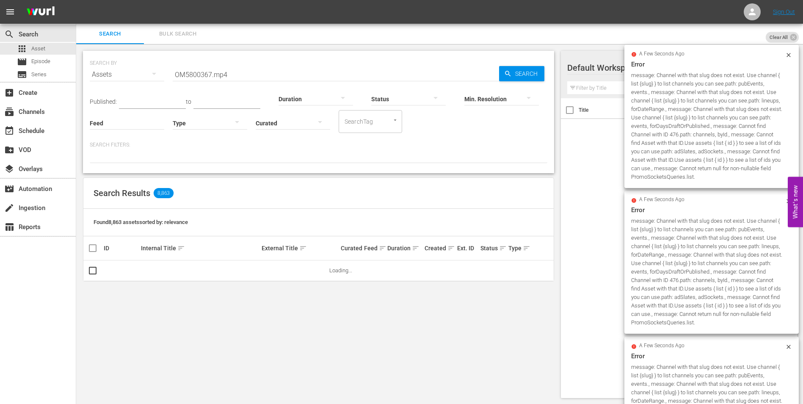 The image size is (803, 404). What do you see at coordinates (341, 270) in the screenshot?
I see `span: Loading...` at bounding box center [341, 270].